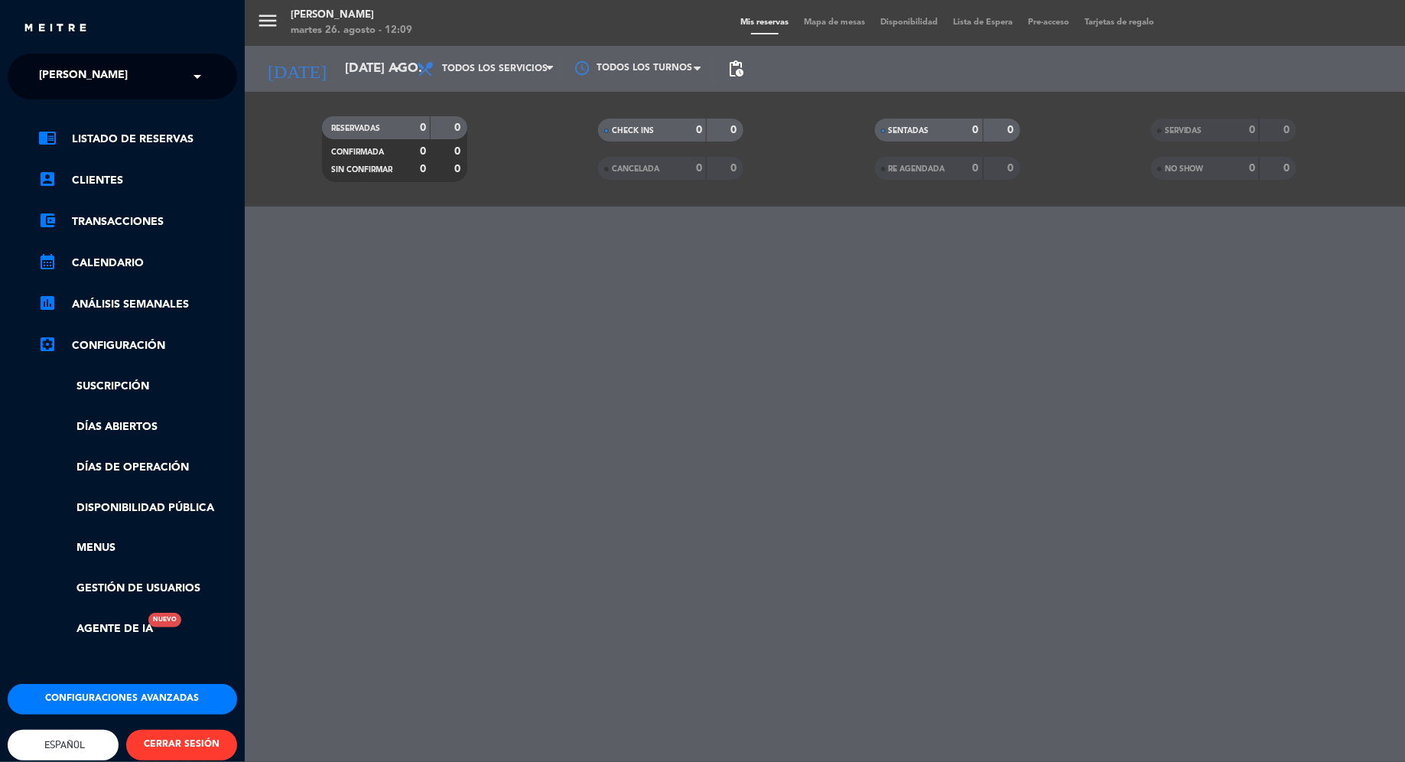 This screenshot has height=762, width=1405. What do you see at coordinates (138, 304) in the screenshot?
I see `a: assessmentANÁLISIS SEMANALES` at bounding box center [138, 304].